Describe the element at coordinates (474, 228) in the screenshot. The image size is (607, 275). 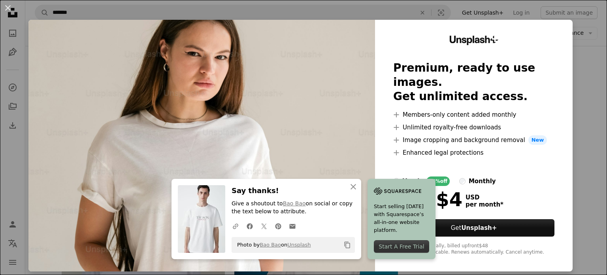
I see `button: GetUnsplash+` at that location.